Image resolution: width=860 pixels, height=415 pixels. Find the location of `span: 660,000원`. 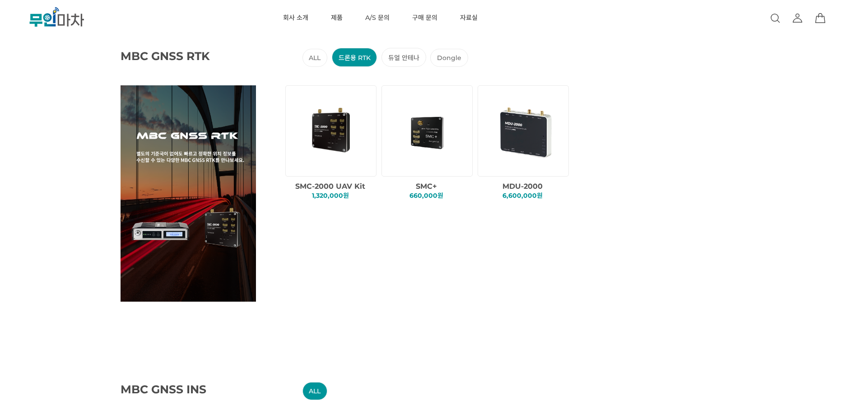

span: 660,000원 is located at coordinates (426, 195).